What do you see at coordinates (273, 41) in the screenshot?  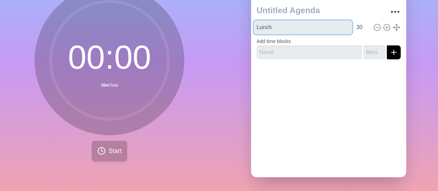 I see `label: Add time blocks` at bounding box center [273, 41].